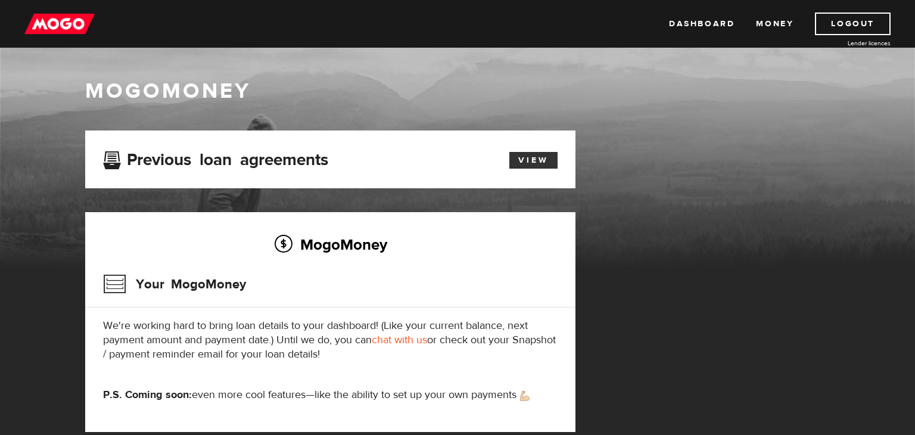 The width and height of the screenshot is (915, 435). What do you see at coordinates (330, 244) in the screenshot?
I see `h2: MogoMoney` at bounding box center [330, 244].